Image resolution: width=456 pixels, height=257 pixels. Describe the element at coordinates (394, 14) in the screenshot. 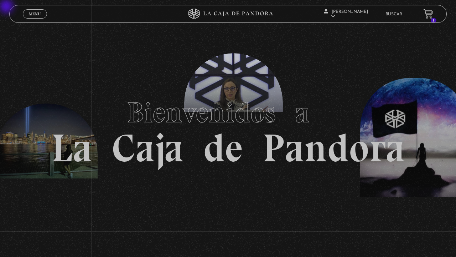

I see `a: Buscar` at that location.